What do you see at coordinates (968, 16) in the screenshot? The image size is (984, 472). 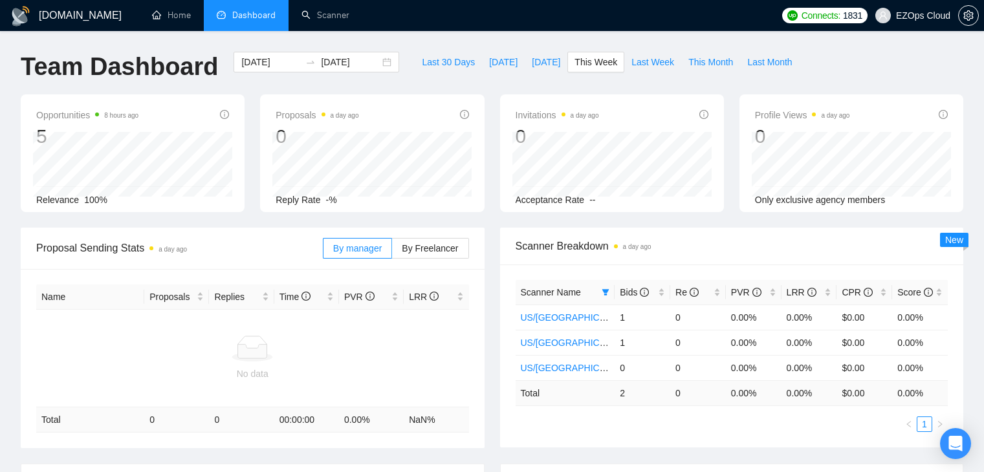 I see `button: setting` at bounding box center [968, 16].